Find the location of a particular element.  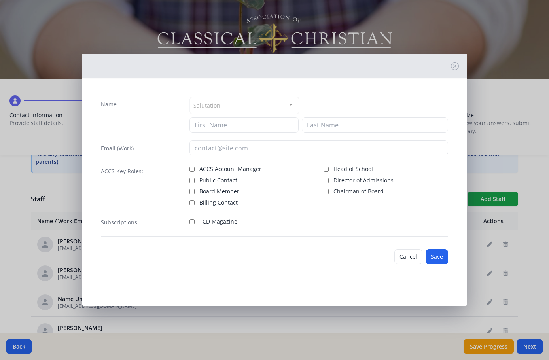

span: Head of School is located at coordinates (353, 169).